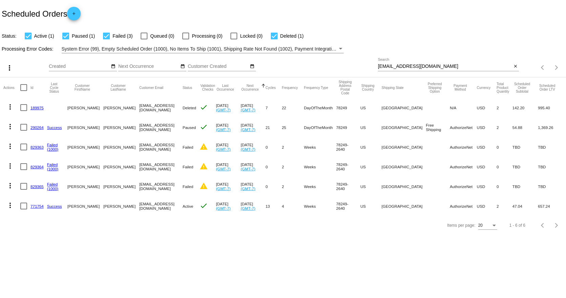 The image size is (566, 298). I want to click on button: Change sorting for CustomerFirstName, so click(82, 87).